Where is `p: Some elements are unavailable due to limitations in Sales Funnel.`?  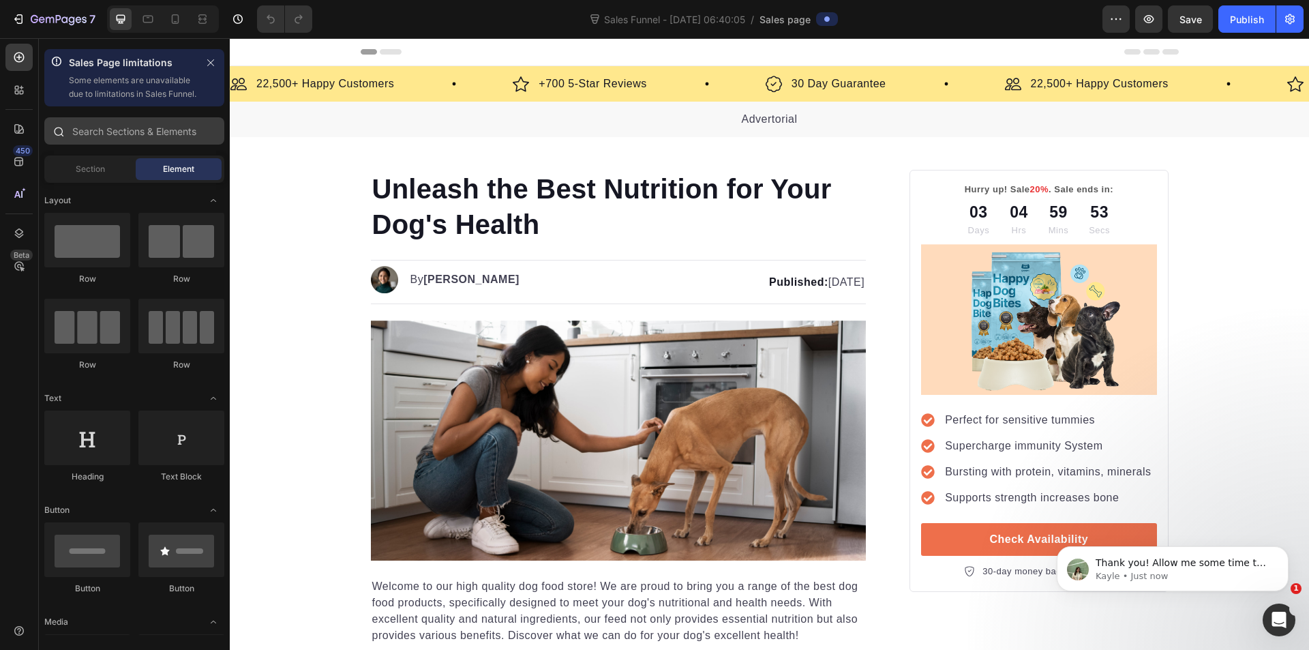
p: Some elements are unavailable due to limitations in Sales Funnel. is located at coordinates (133, 87).